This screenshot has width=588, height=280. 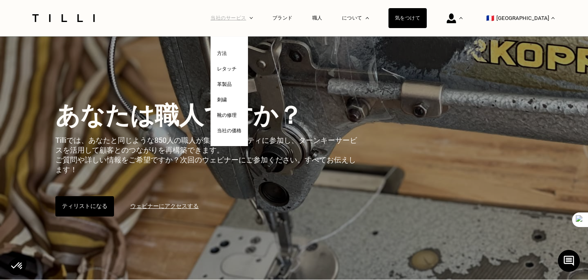 I want to click on font: 方法, so click(x=222, y=53).